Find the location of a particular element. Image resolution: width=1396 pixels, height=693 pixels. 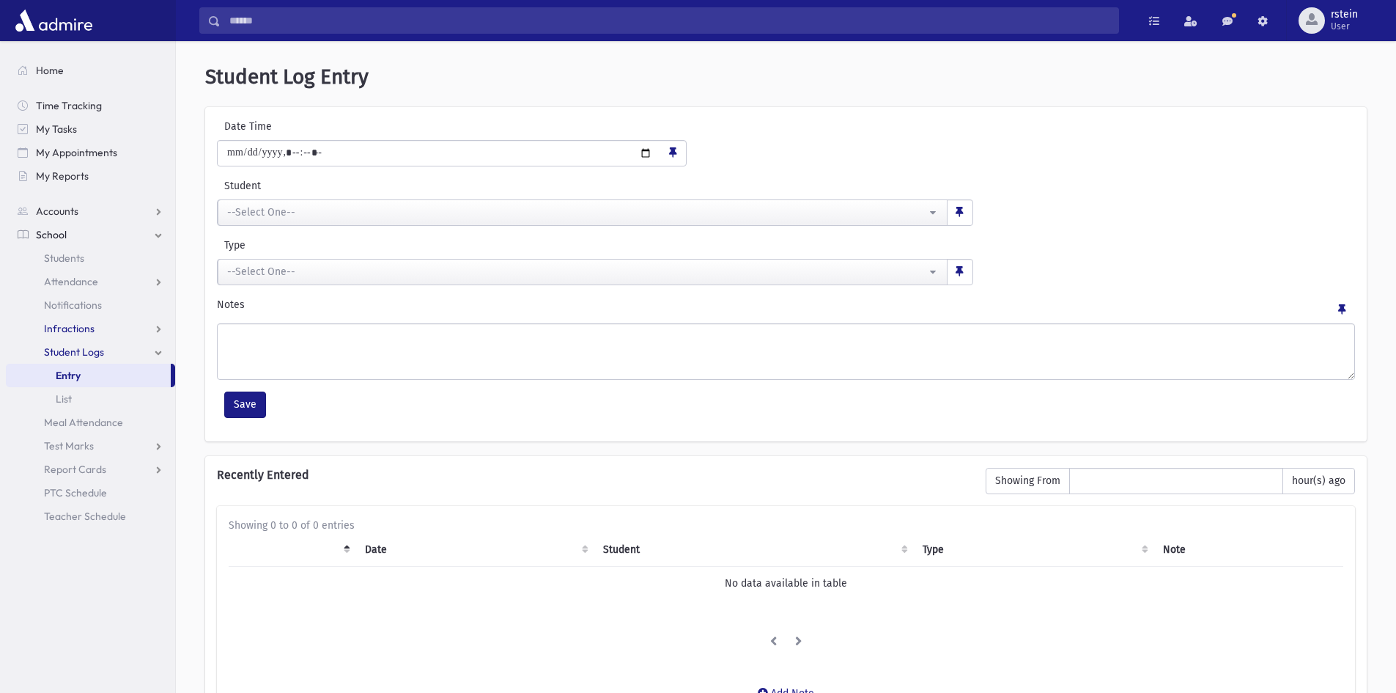

a: PTC Schedule is located at coordinates (90, 492).